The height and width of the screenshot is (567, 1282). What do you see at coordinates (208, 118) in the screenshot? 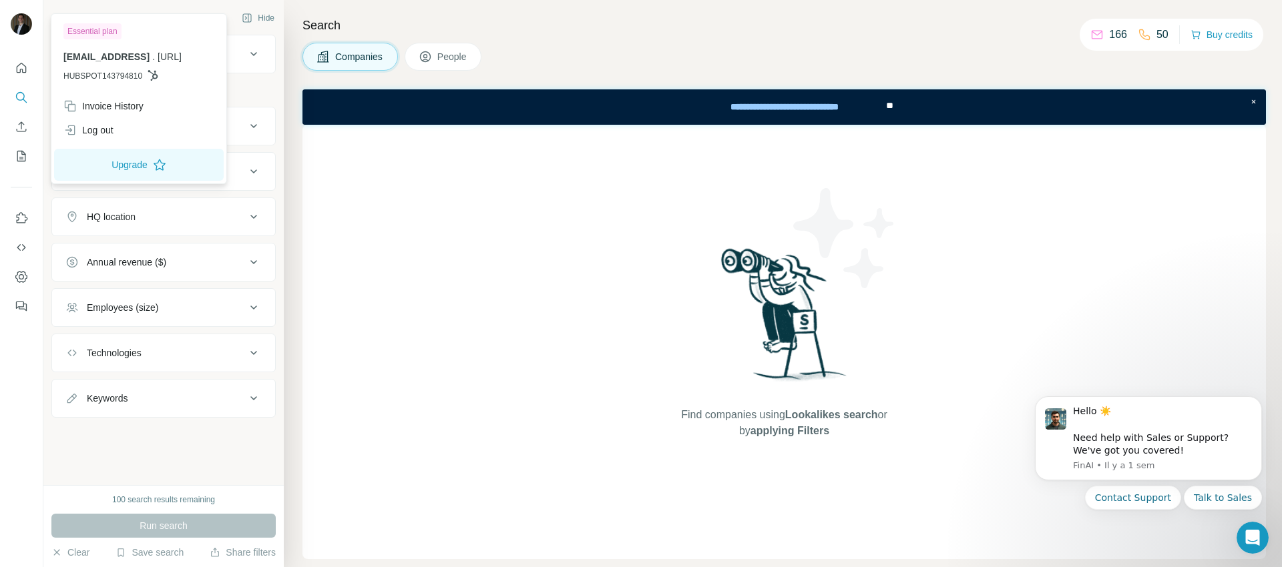
I see `button: Quick reply: Talk to Sales` at bounding box center [208, 118].